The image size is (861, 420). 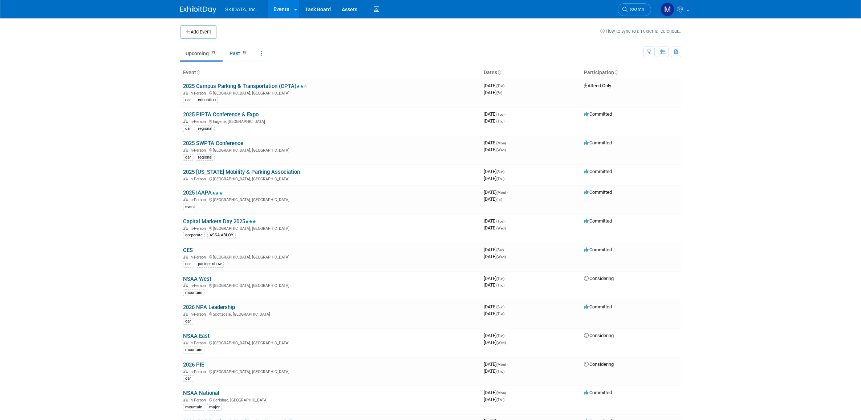 I want to click on a: Sort by Start Date, so click(x=499, y=72).